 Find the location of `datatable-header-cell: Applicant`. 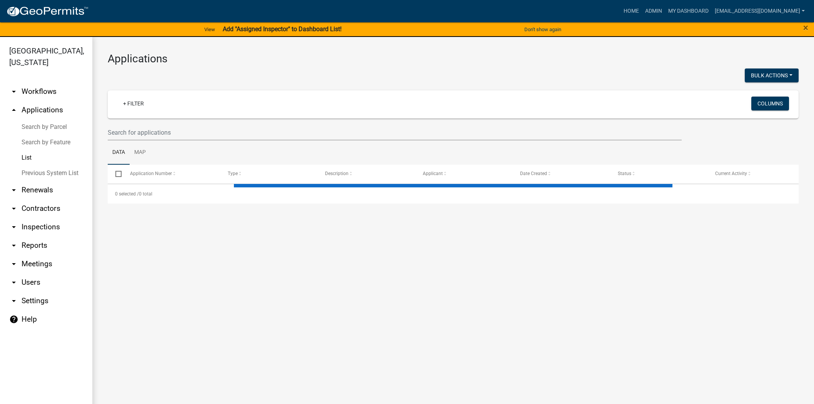

datatable-header-cell: Applicant is located at coordinates (464, 174).